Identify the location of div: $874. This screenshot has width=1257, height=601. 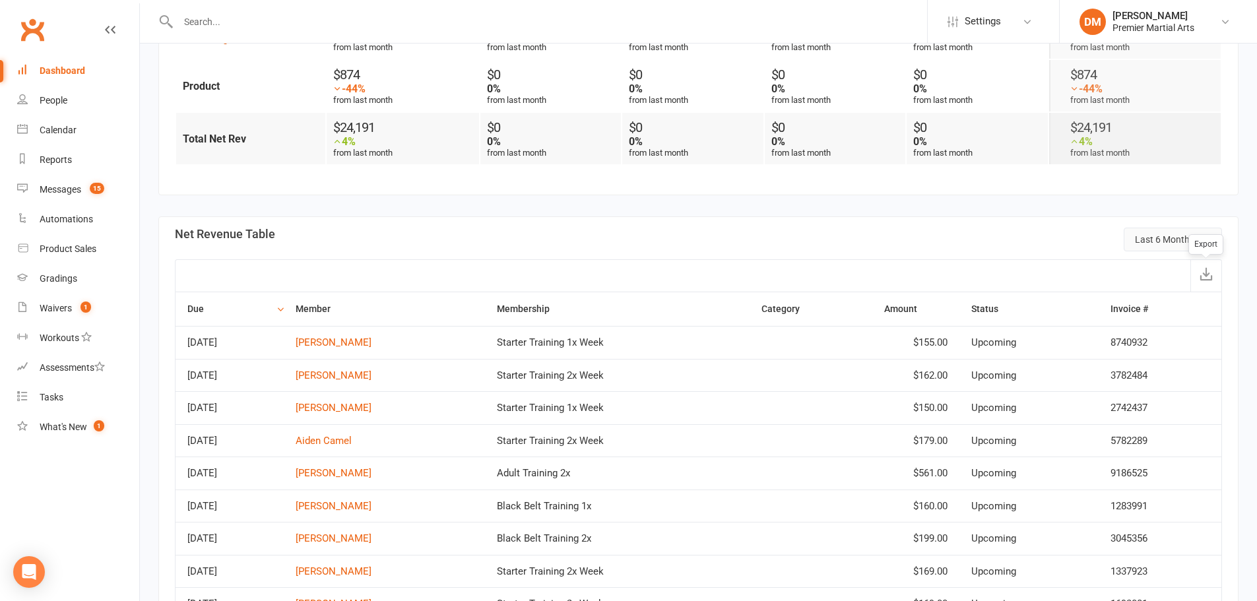
(406, 75).